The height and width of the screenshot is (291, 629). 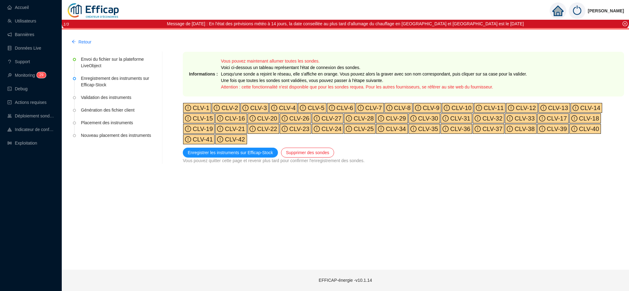 What do you see at coordinates (557, 108) in the screenshot?
I see `span: CLV-13` at bounding box center [557, 108].